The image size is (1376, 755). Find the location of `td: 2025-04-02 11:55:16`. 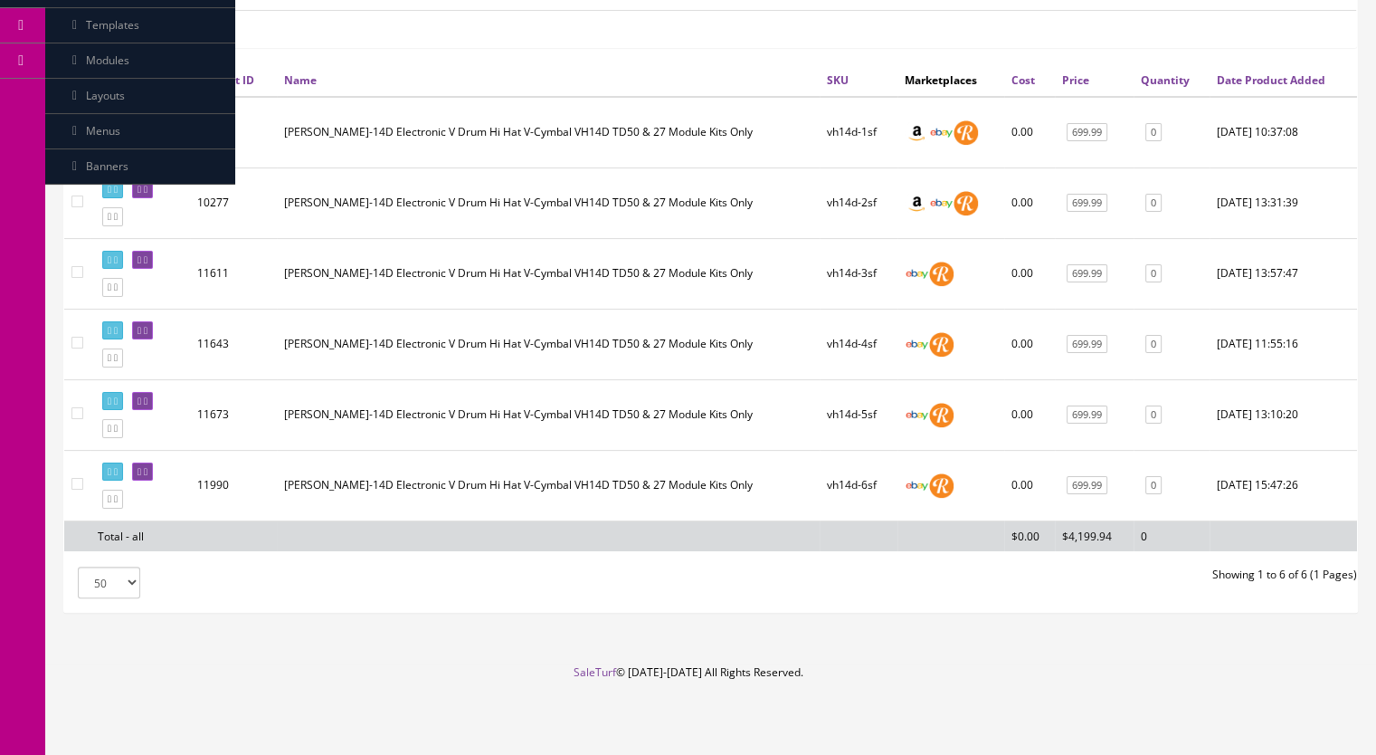

td: 2025-04-02 11:55:16 is located at coordinates (1283, 344).